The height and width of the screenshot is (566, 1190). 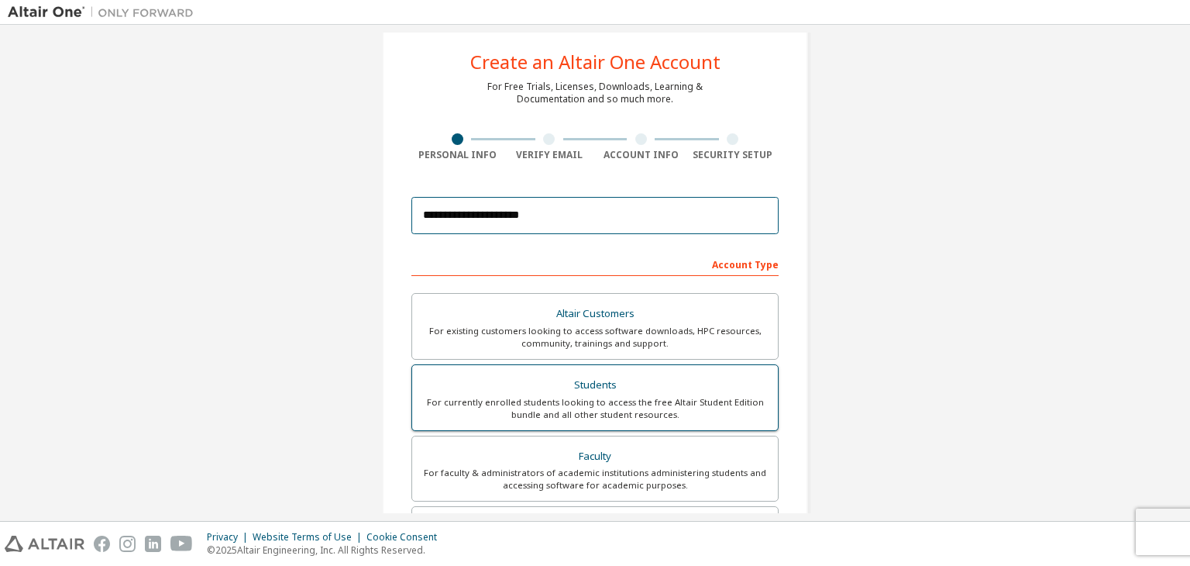 What do you see at coordinates (641, 155) in the screenshot?
I see `div: Account Info` at bounding box center [641, 155].